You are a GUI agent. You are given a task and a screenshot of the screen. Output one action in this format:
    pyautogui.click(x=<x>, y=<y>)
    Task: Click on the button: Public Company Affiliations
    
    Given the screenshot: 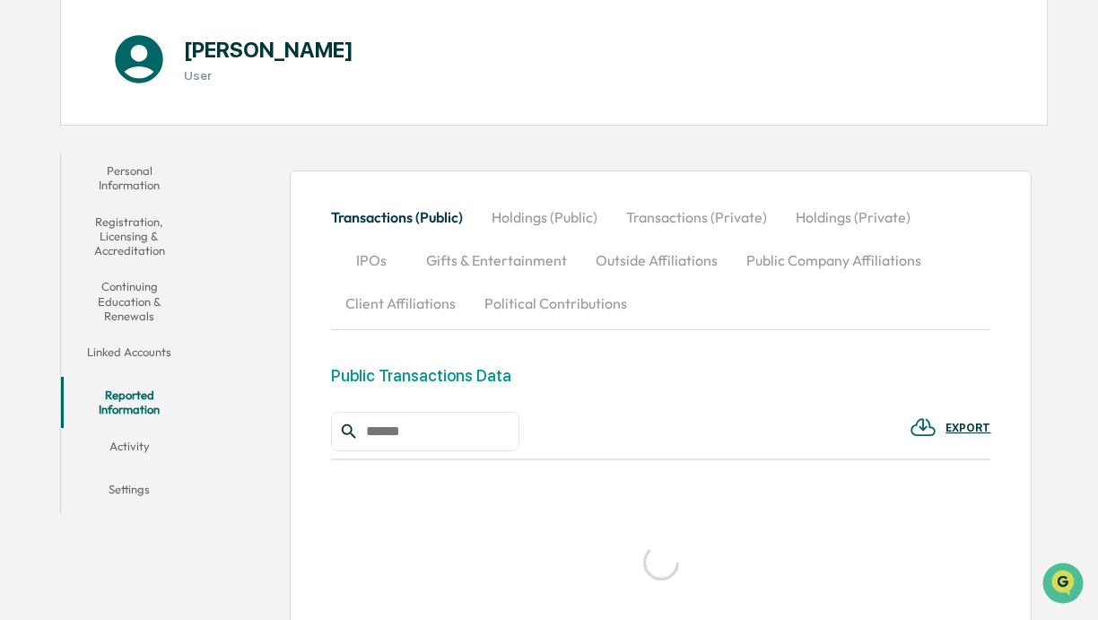 What is the action you would take?
    pyautogui.click(x=833, y=260)
    